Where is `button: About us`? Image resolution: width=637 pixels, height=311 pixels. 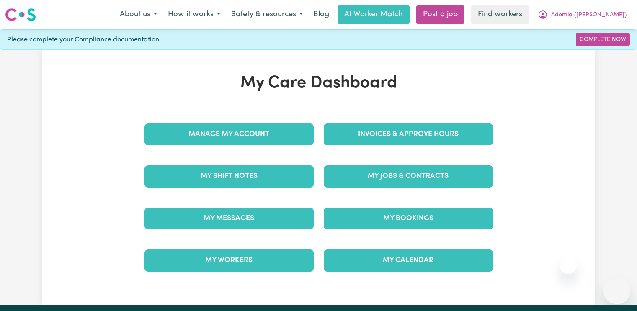 button: About us is located at coordinates (138, 15).